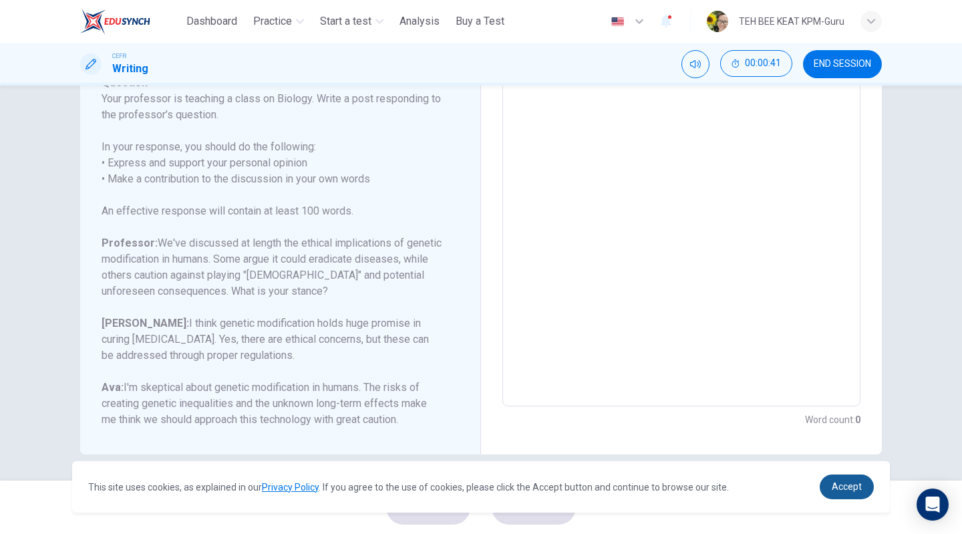 The width and height of the screenshot is (962, 534). Describe the element at coordinates (212, 21) in the screenshot. I see `span: Dashboard` at that location.